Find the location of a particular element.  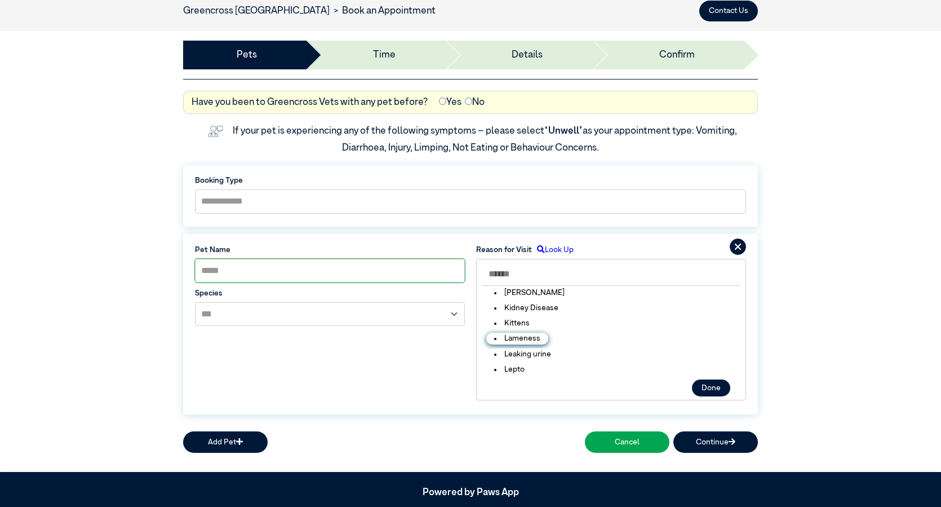

label: Look Up is located at coordinates (553, 250).